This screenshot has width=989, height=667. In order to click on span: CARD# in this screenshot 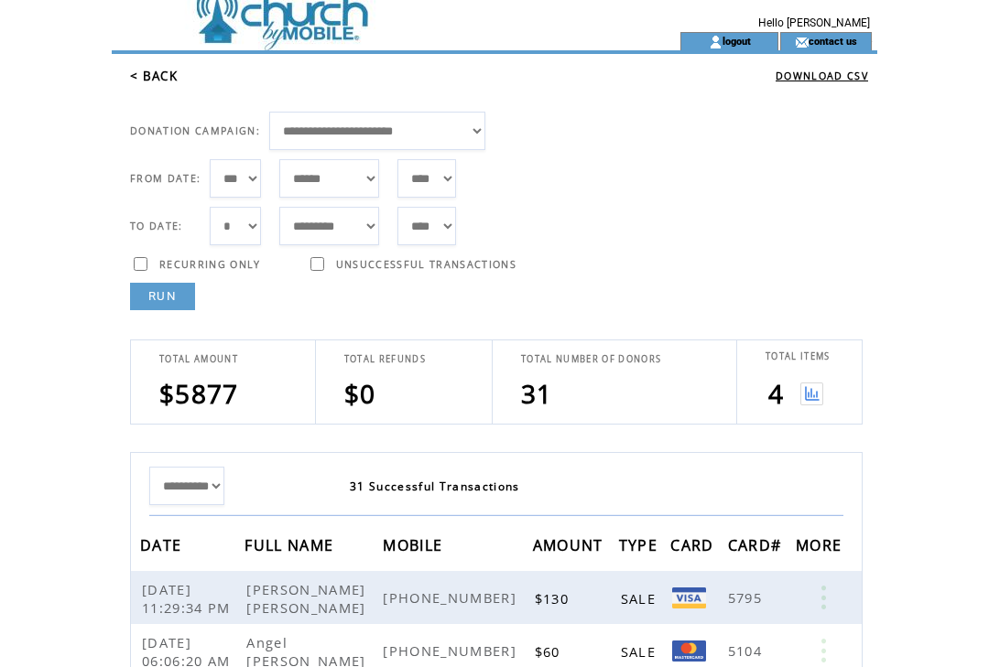, I will do `click(757, 547)`.